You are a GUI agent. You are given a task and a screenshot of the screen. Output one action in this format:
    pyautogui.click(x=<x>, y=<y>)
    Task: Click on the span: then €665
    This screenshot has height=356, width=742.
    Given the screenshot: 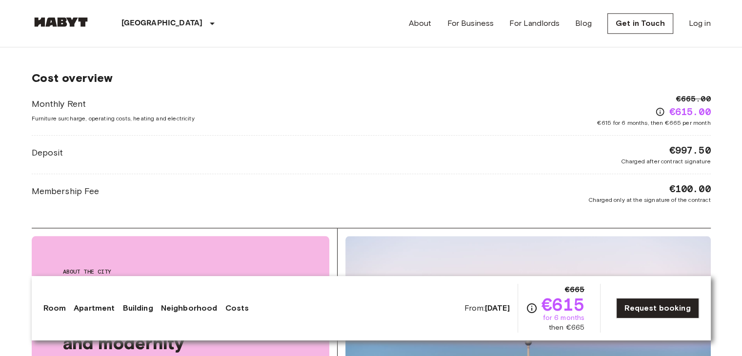 What is the action you would take?
    pyautogui.click(x=567, y=328)
    